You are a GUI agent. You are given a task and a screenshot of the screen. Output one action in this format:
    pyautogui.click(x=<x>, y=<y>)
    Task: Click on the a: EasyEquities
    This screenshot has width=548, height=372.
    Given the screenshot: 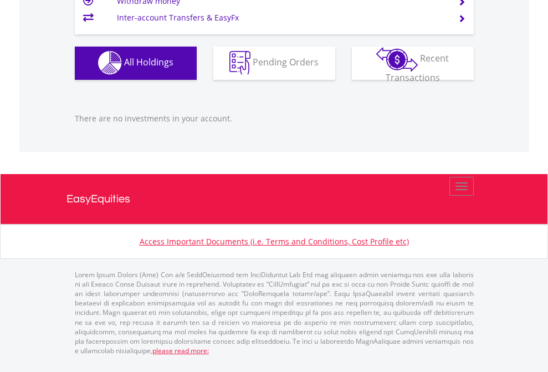 What is the action you would take?
    pyautogui.click(x=274, y=199)
    